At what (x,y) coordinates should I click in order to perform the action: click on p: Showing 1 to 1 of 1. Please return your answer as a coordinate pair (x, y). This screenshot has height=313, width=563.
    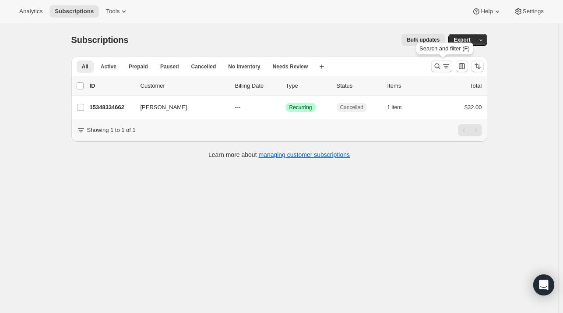
    Looking at the image, I should click on (111, 130).